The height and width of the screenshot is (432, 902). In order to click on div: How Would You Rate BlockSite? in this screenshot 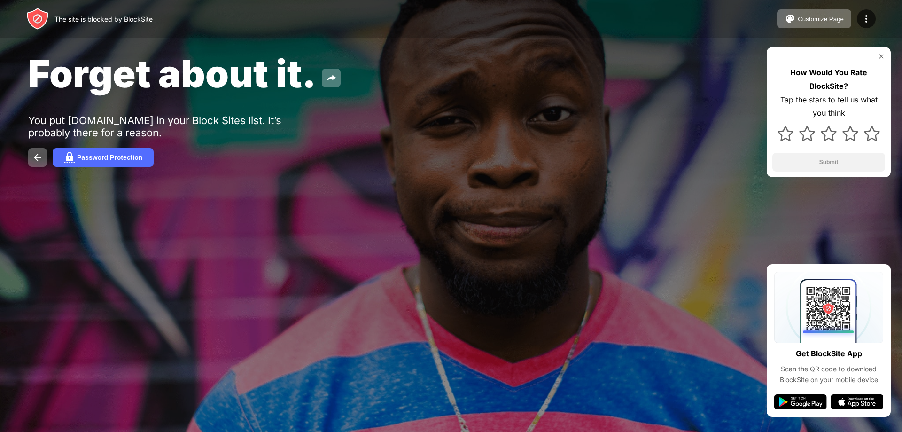, I will do `click(829, 79)`.